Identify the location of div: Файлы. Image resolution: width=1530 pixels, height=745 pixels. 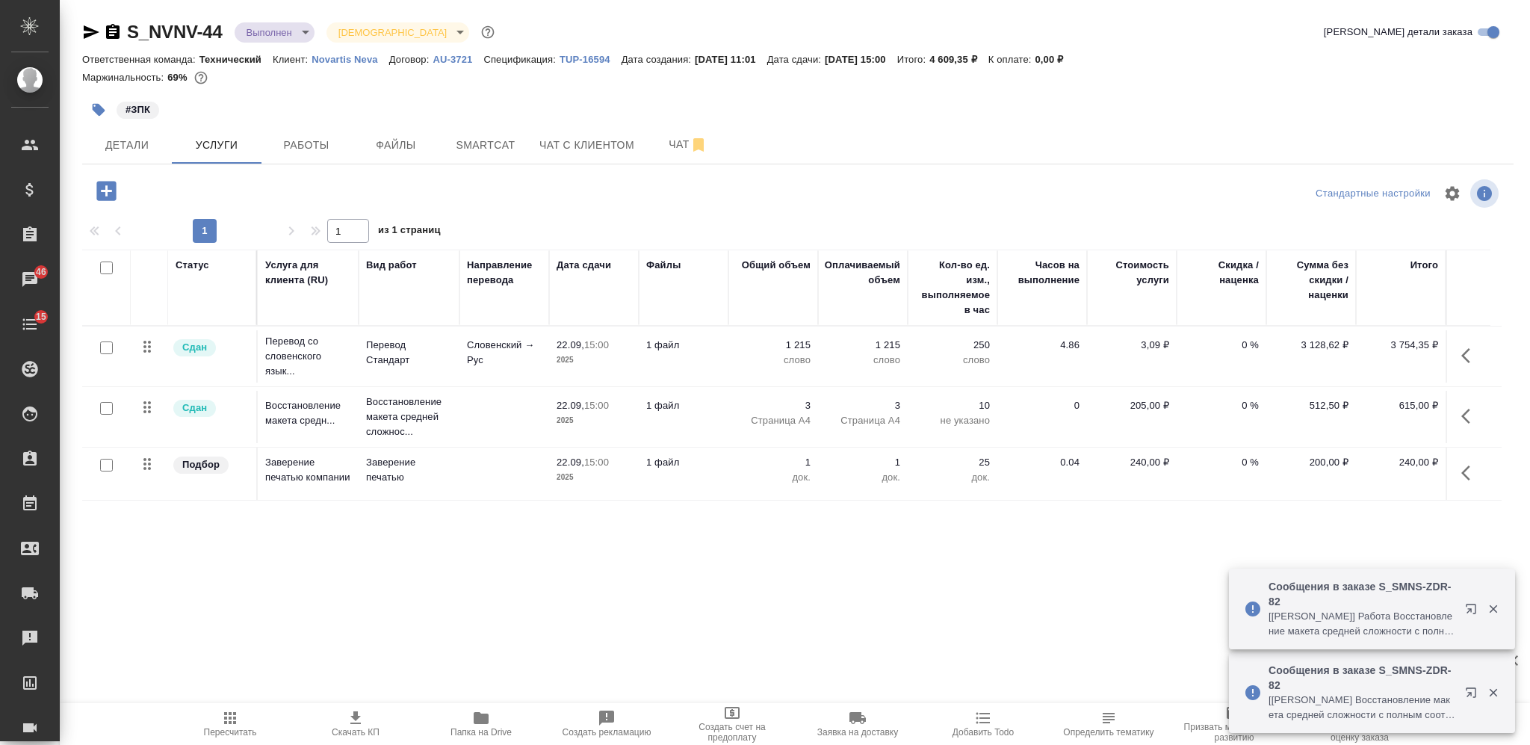
(663, 265).